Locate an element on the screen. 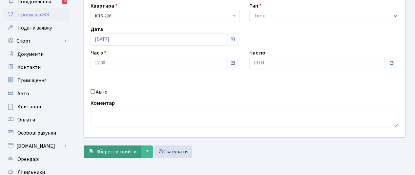  a: Подати заявку is located at coordinates (36, 28).